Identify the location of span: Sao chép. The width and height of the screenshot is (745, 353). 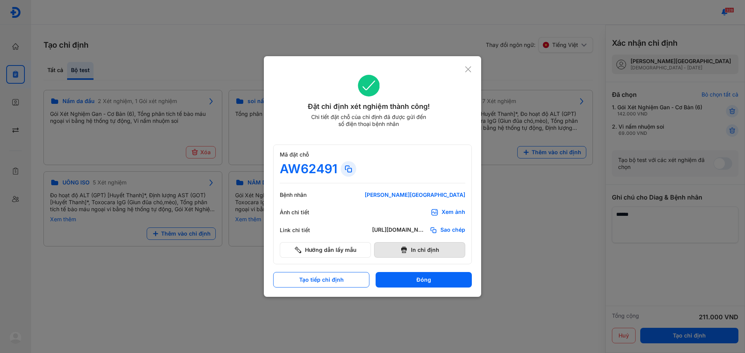
(453, 230).